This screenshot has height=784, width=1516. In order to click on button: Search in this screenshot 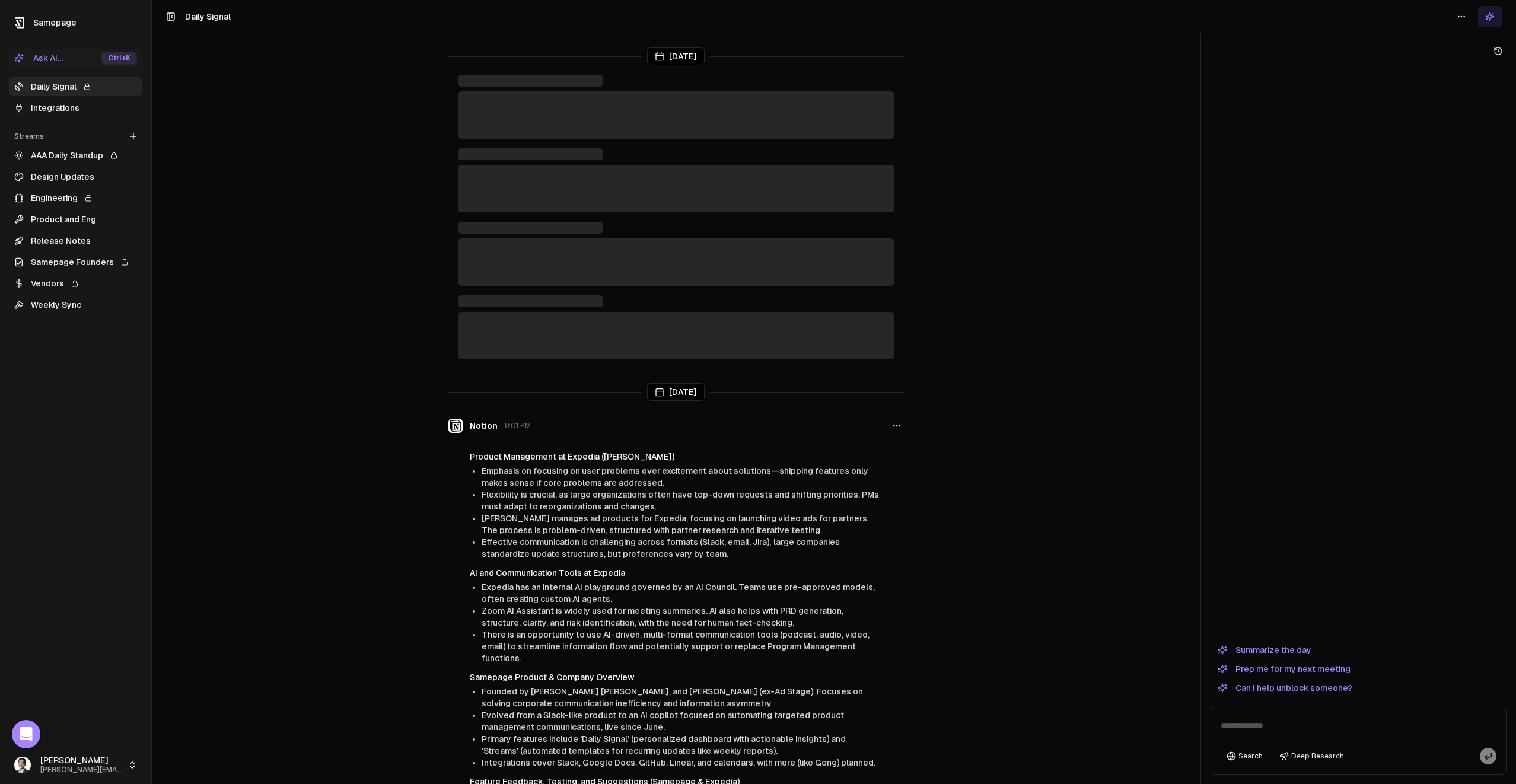, I will do `click(1245, 756)`.